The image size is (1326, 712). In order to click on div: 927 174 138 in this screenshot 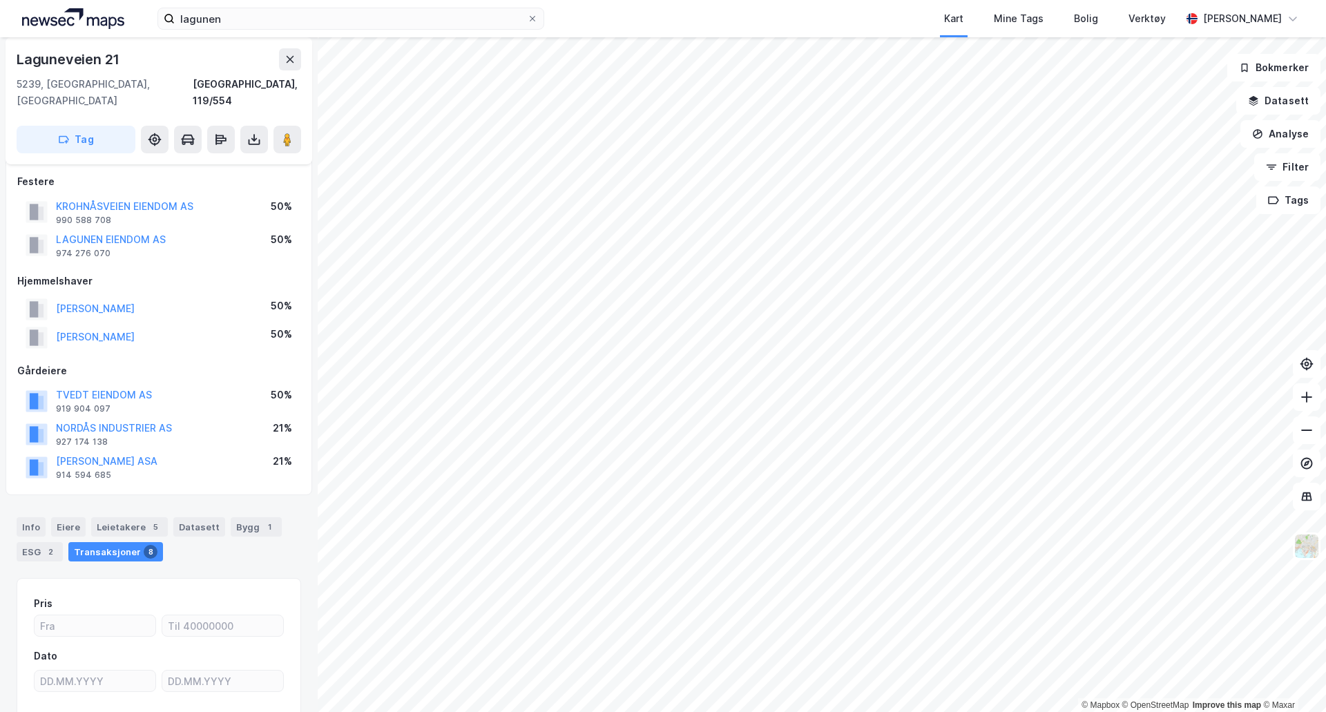, I will do `click(82, 442)`.